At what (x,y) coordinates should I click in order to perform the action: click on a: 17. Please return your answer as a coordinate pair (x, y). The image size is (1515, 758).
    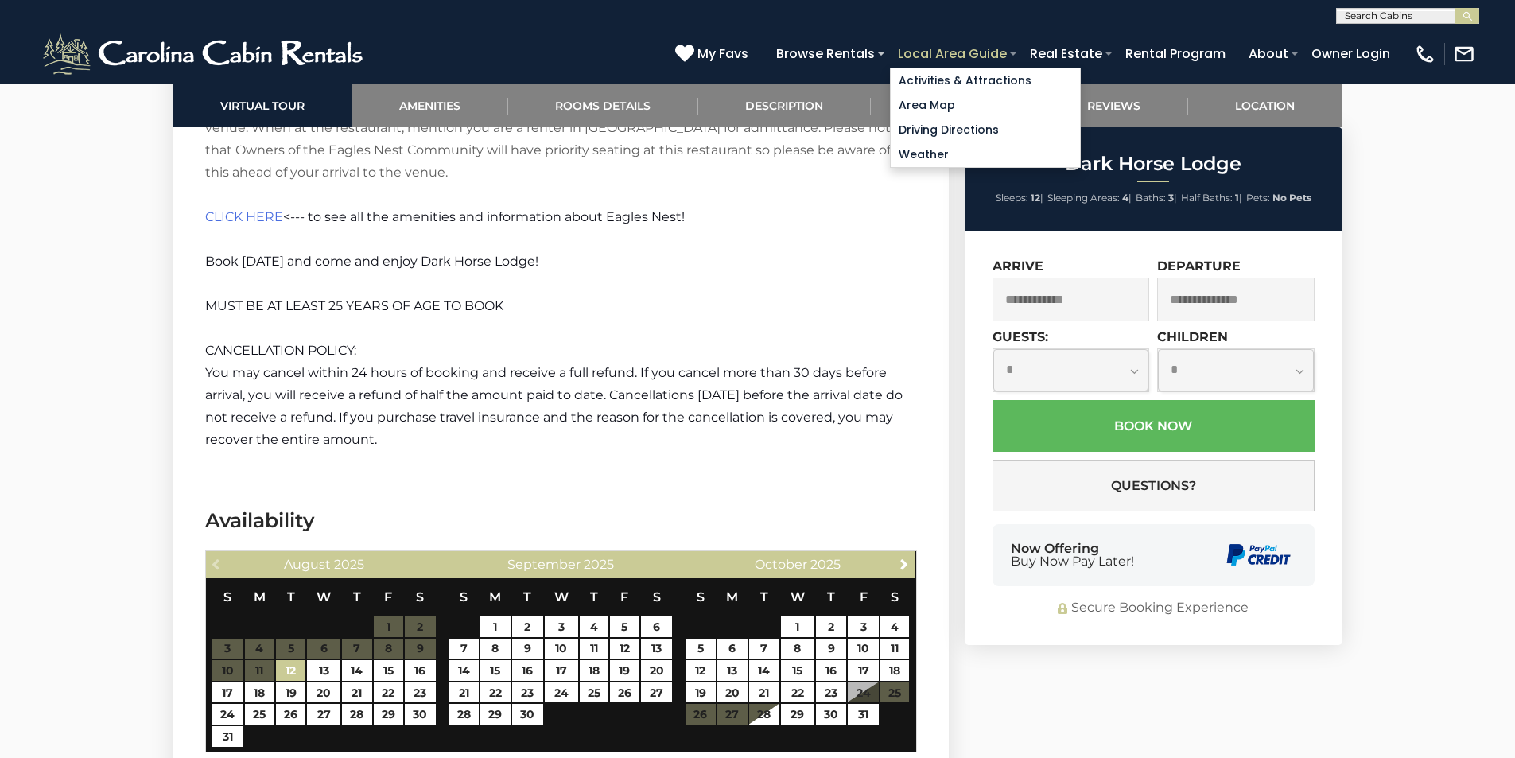
    Looking at the image, I should click on (561, 670).